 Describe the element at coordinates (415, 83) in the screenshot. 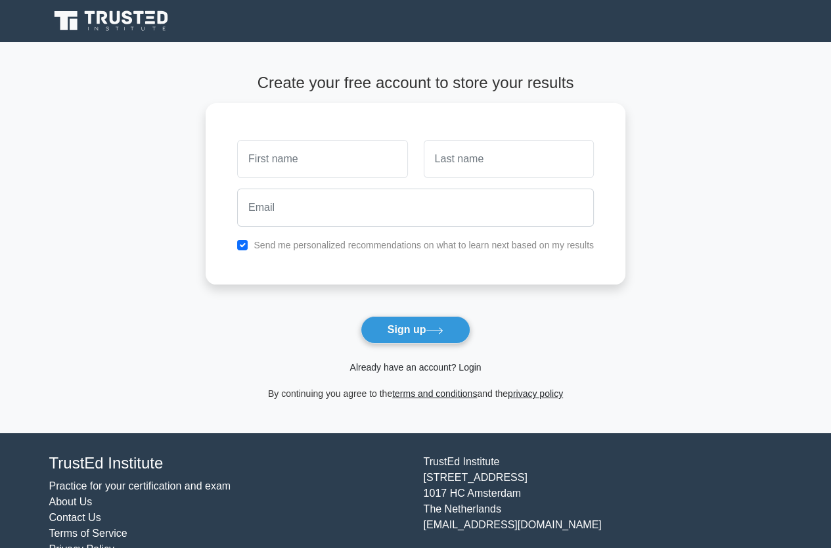

I see `h4: Create your free account to store your results` at that location.